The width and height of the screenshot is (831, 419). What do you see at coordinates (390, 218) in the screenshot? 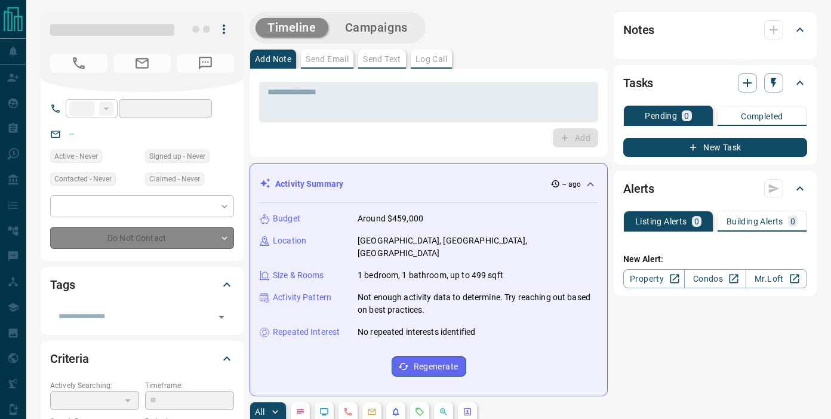
I see `p: Around $459,000` at bounding box center [390, 218].